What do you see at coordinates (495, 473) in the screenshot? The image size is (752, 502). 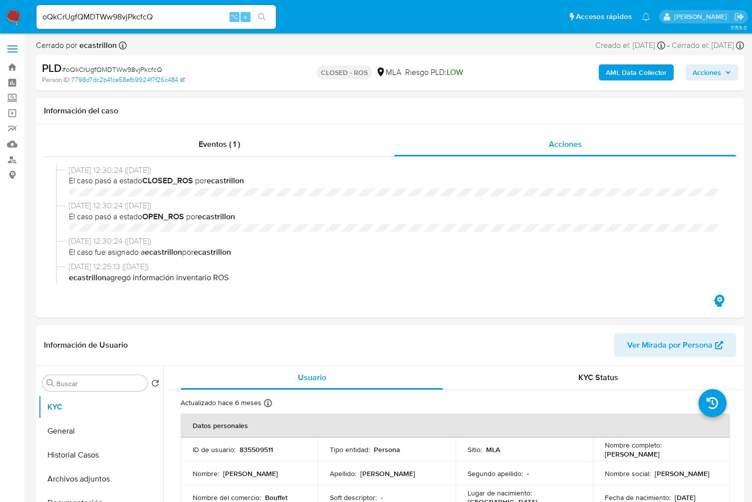 I see `p: Segundo apellido :` at bounding box center [495, 473].